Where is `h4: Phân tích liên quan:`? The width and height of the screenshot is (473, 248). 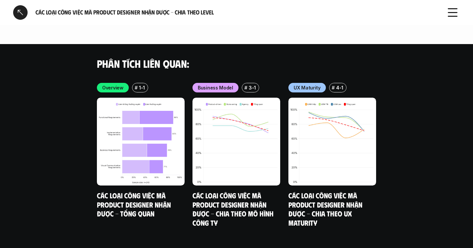 h4: Phân tích liên quan: is located at coordinates (236, 63).